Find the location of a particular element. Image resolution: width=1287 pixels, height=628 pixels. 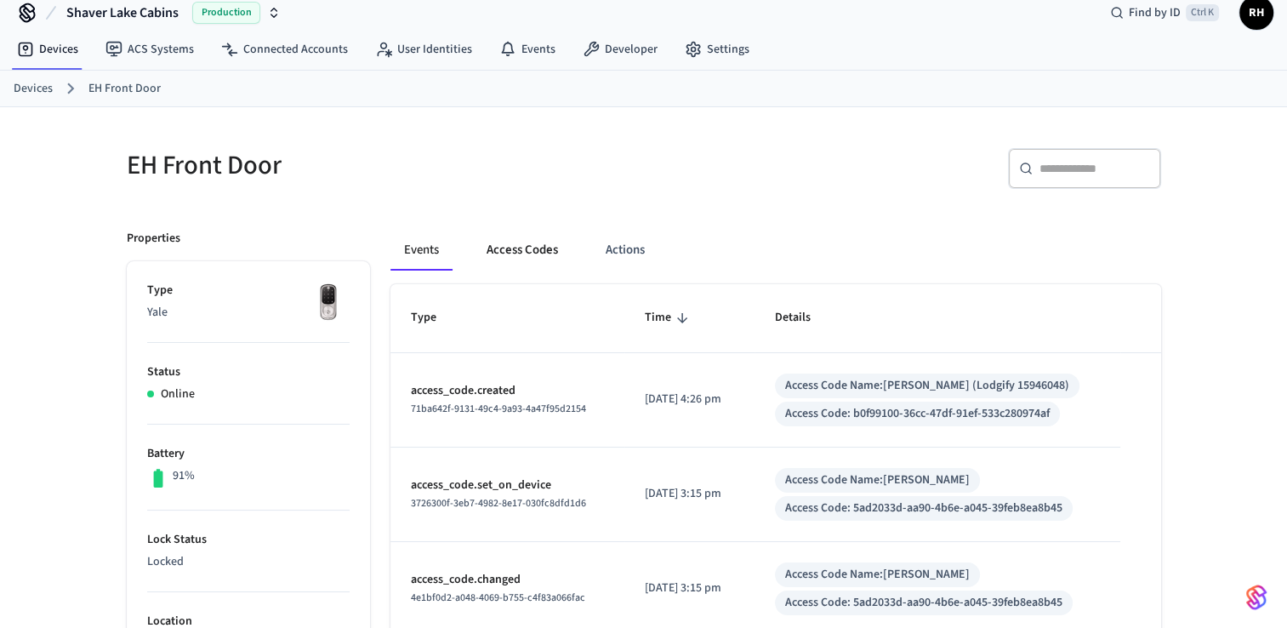

img: SeamLogoGradient.69752ec5.svg is located at coordinates (1256, 597).